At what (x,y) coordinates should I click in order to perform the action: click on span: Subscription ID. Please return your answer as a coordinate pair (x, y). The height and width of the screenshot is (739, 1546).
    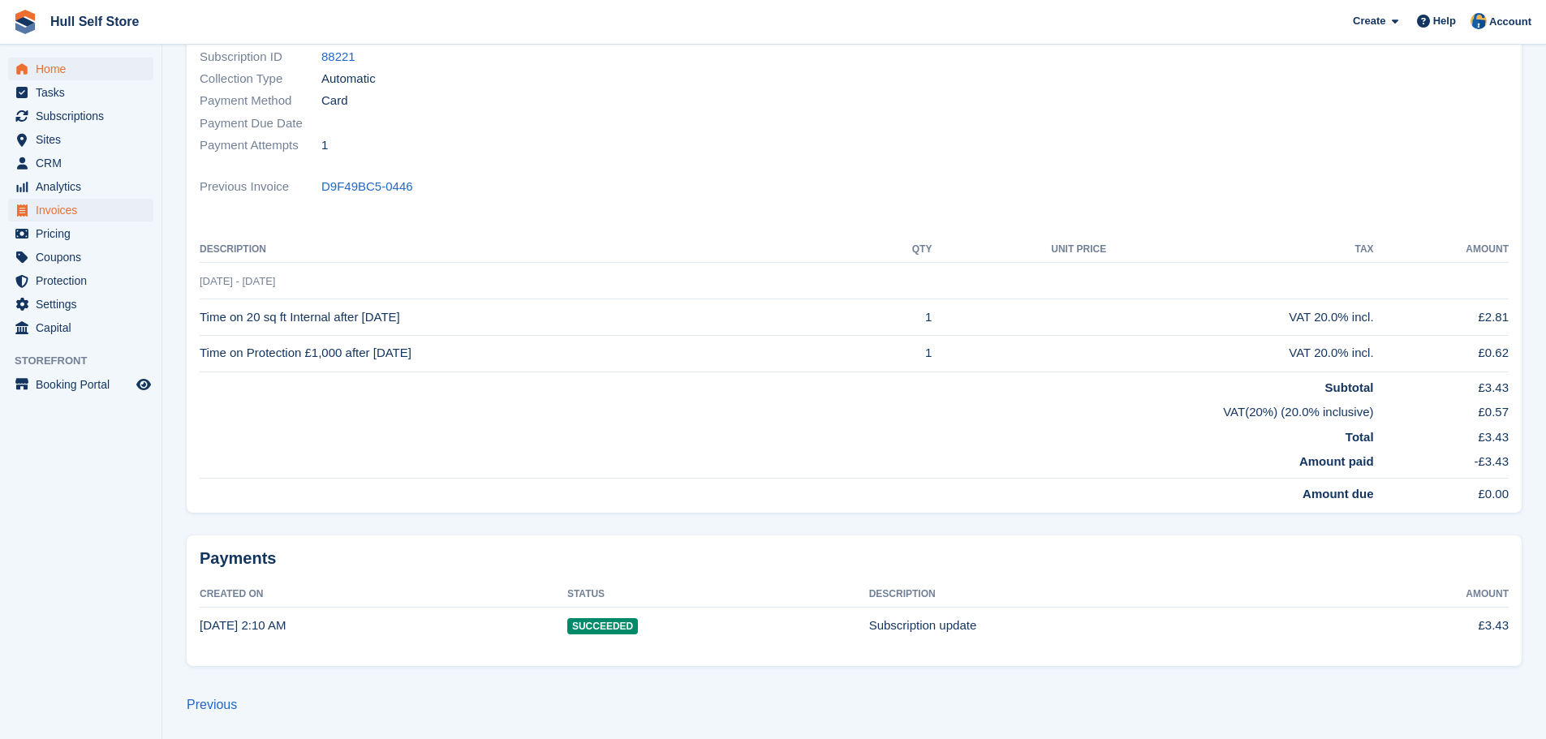
    Looking at the image, I should click on (261, 57).